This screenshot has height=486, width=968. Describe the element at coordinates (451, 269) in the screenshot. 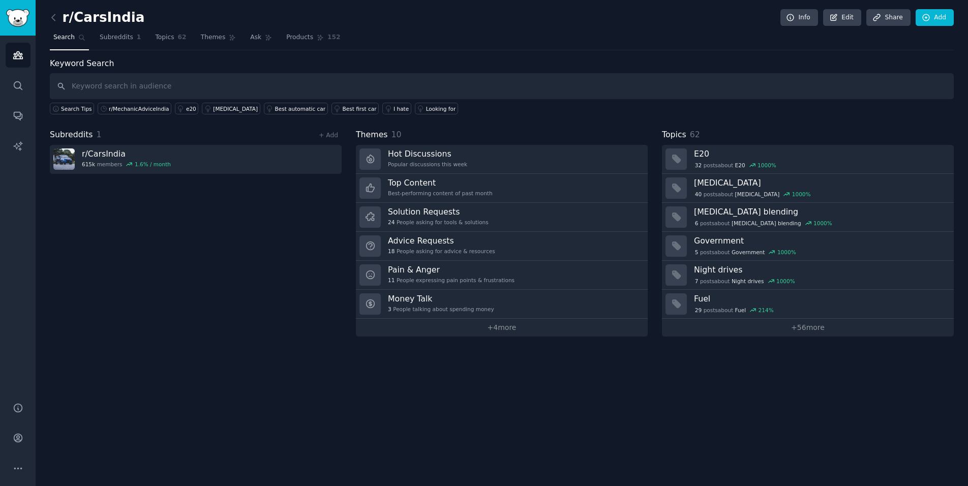

I see `h3: Pain & Anger` at that location.